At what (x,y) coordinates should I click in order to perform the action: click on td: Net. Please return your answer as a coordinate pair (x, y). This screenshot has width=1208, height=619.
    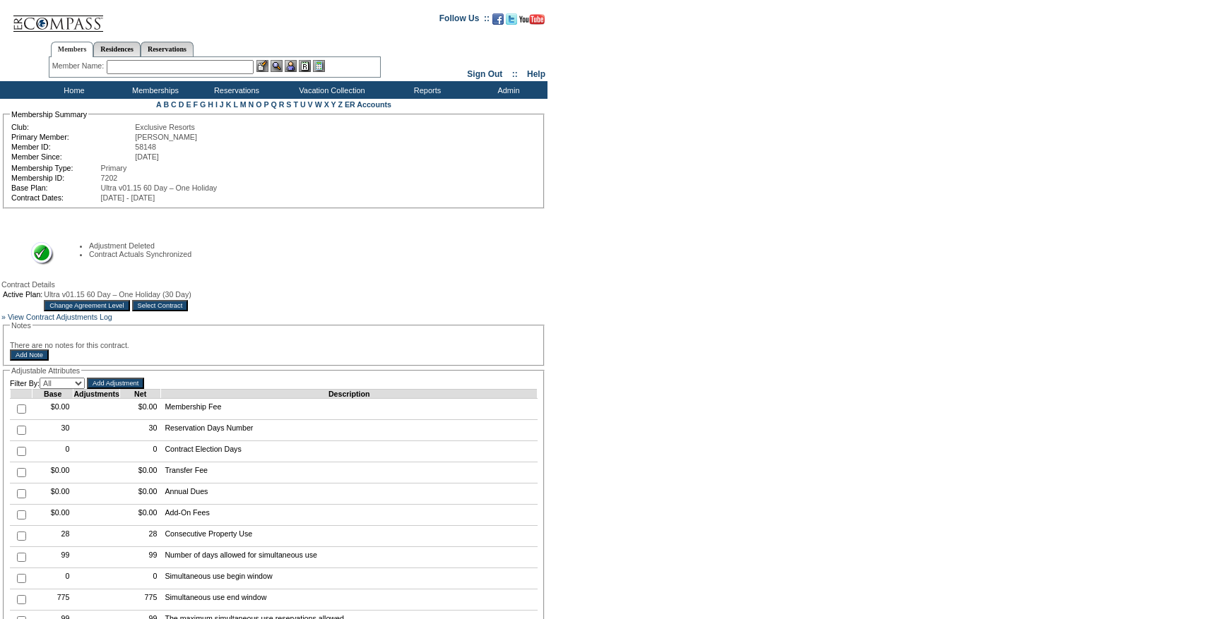
    Looking at the image, I should click on (140, 394).